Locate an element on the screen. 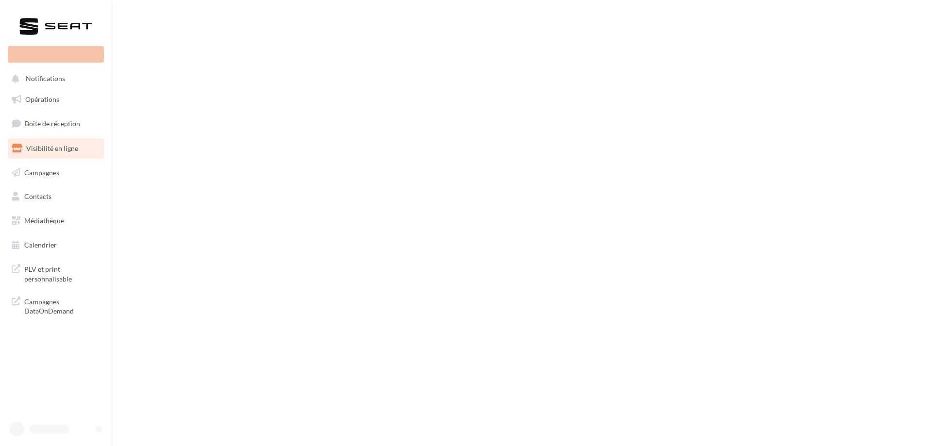  a: Campagnes is located at coordinates (56, 173).